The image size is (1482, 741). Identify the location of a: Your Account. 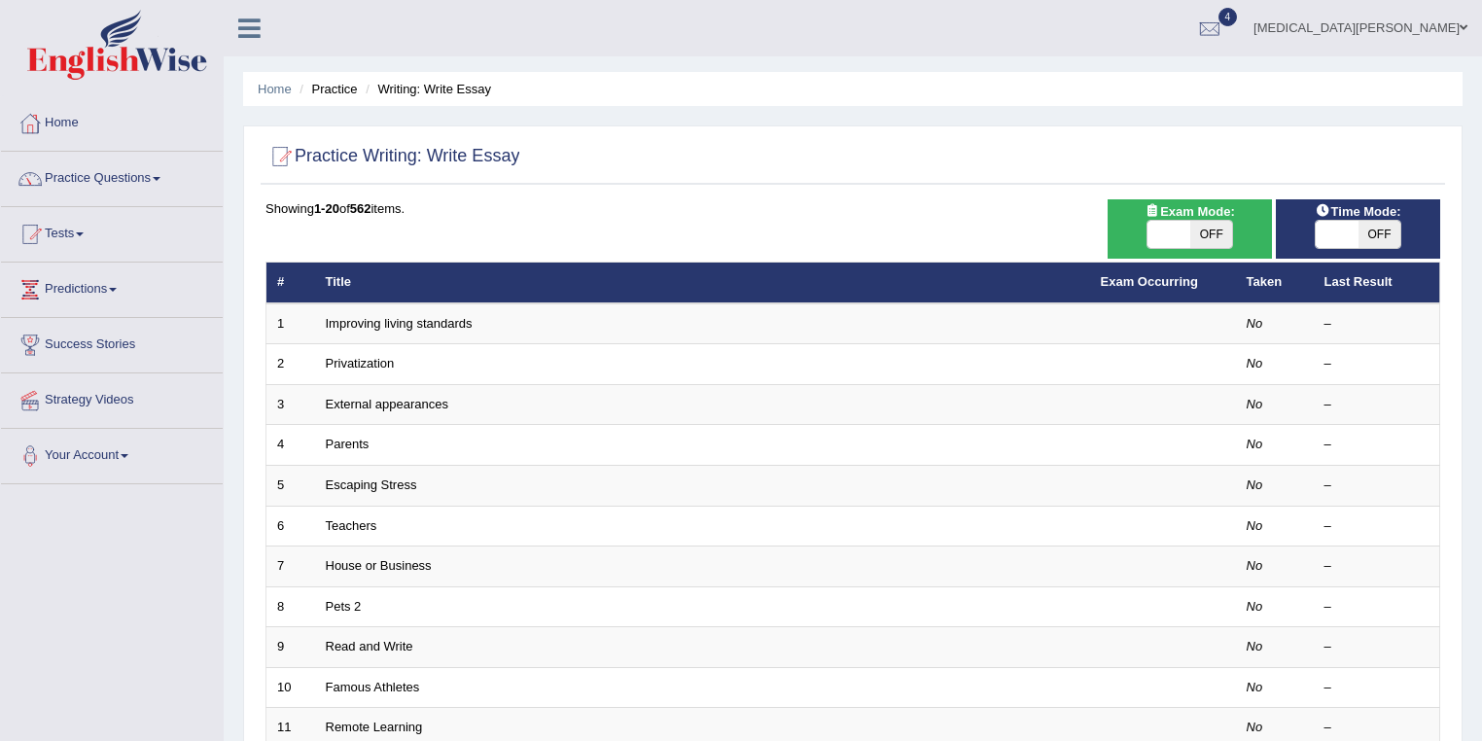
(112, 453).